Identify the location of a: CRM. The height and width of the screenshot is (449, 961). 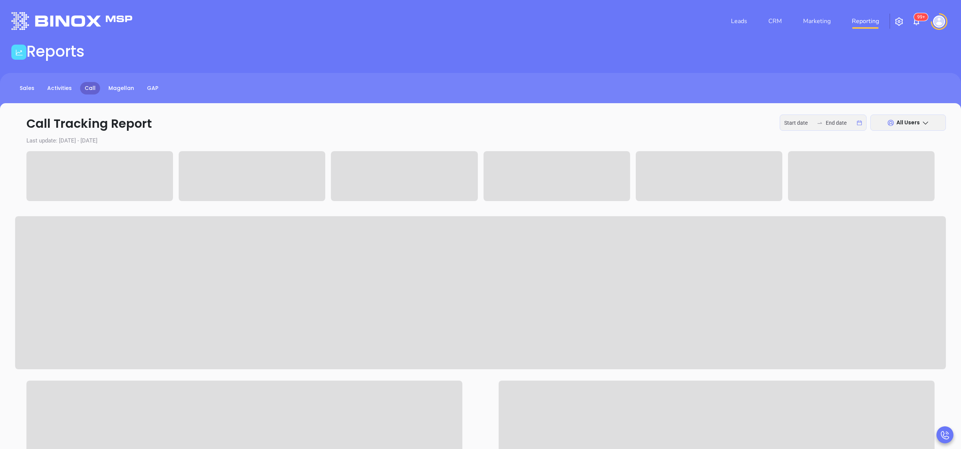
(775, 21).